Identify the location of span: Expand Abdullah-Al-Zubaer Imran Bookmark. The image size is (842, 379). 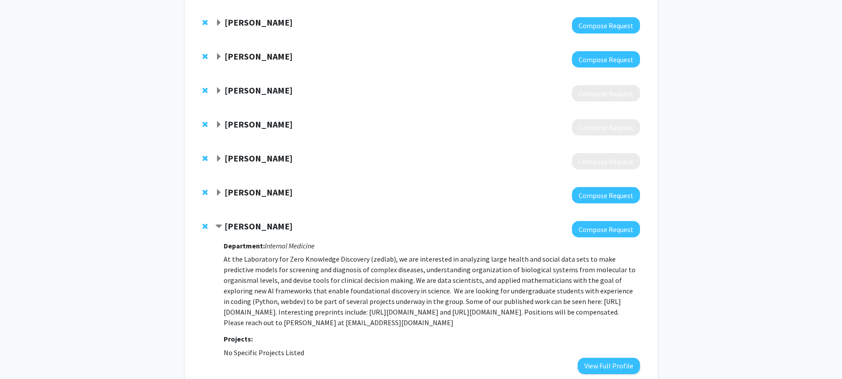
(219, 57).